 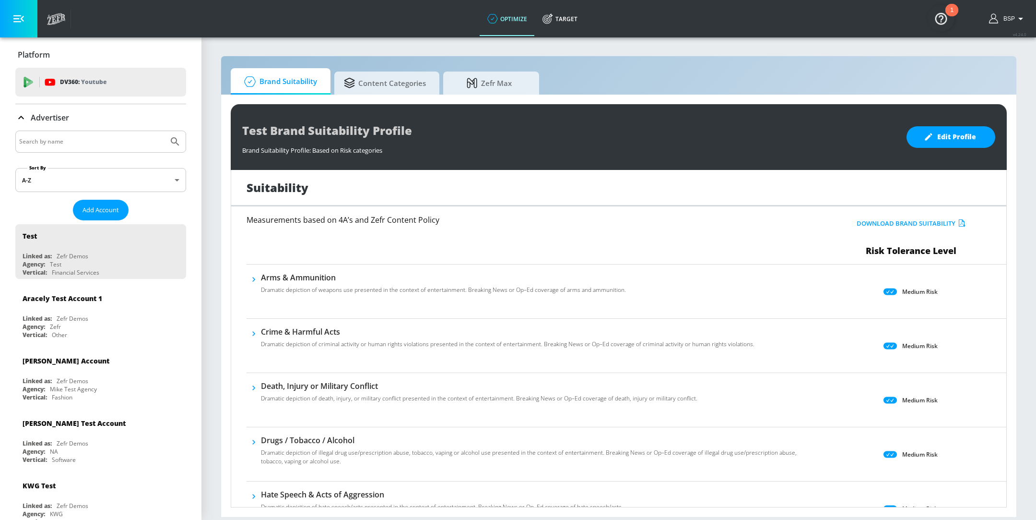 What do you see at coordinates (443, 290) in the screenshot?
I see `p: Dramatic depiction of weapons use presented in the context of entertainment. Breaking News or Op–...` at bounding box center [443, 290].